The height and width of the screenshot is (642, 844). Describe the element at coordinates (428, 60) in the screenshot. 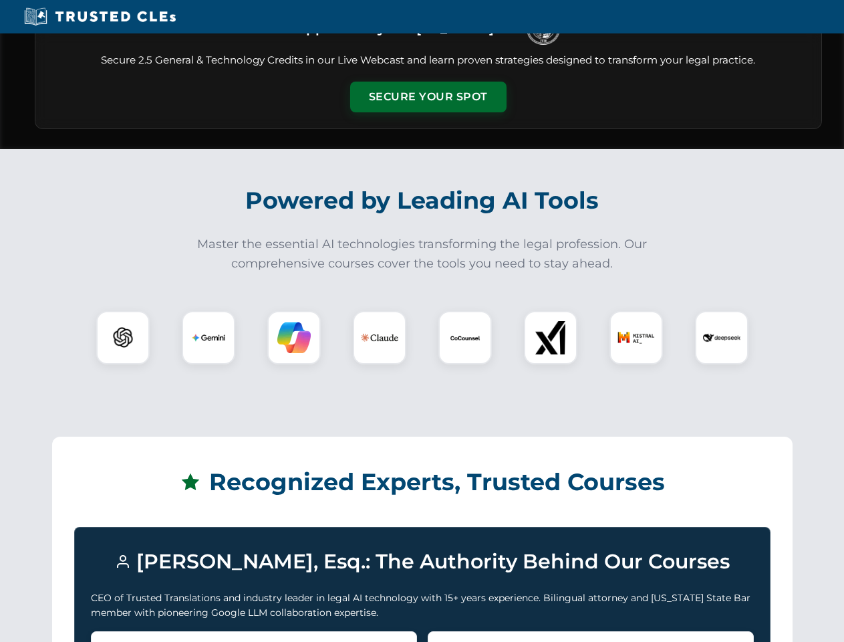

I see `p: Secure 2.5 General & Technology Credits in our Live Webcast and learn proven strategies designed ...` at that location.